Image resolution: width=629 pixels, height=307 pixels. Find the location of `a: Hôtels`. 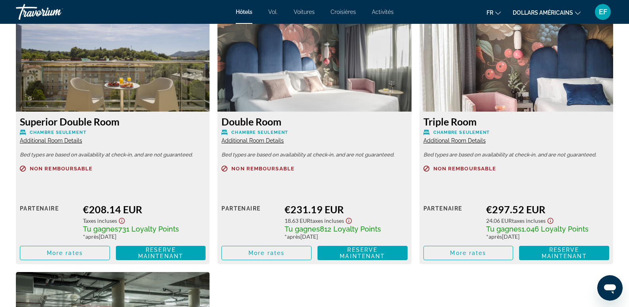

a: Hôtels is located at coordinates (244, 12).